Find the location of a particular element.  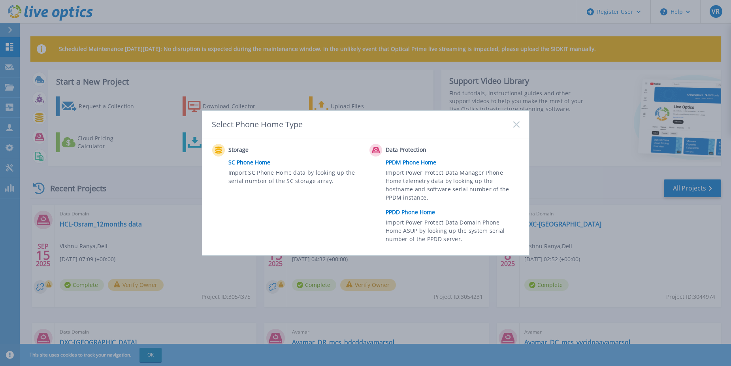

a: PPDM Phone Home is located at coordinates (454, 162).